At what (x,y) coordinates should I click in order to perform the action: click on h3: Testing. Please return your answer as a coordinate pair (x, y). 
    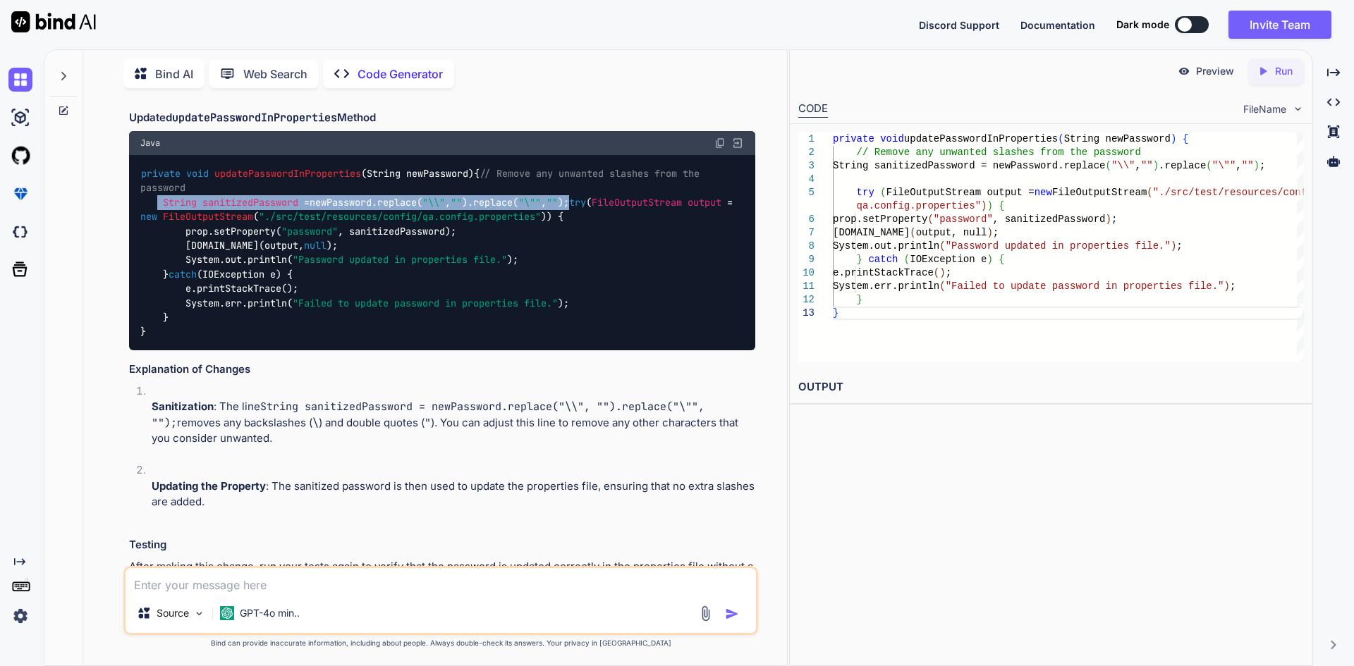
    Looking at the image, I should click on (442, 545).